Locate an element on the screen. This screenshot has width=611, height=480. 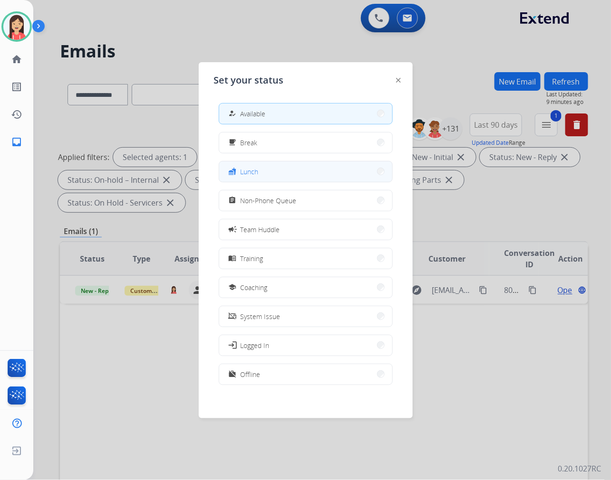
button: Break is located at coordinates (306, 143).